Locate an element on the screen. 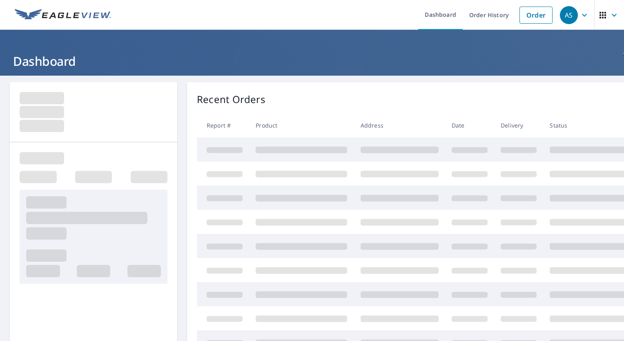  th: Date is located at coordinates (470, 125).